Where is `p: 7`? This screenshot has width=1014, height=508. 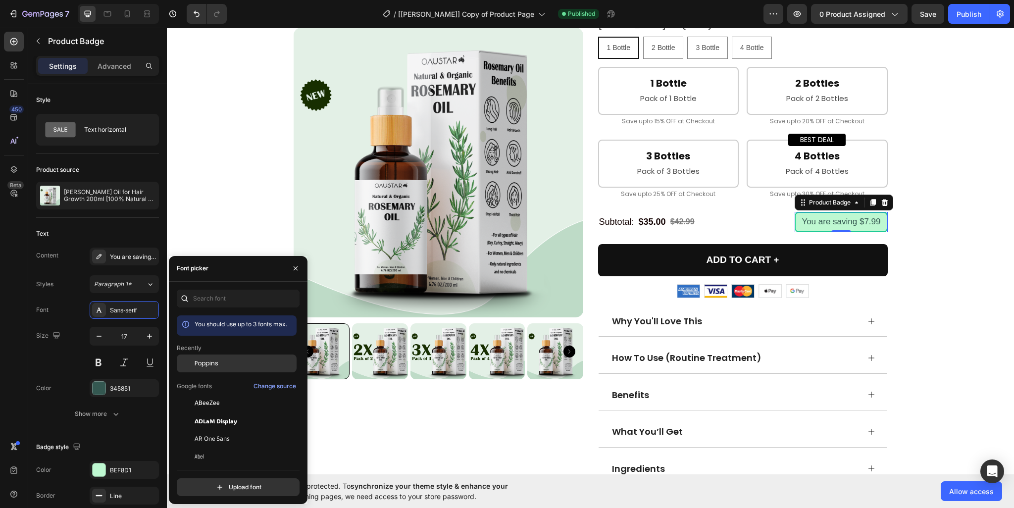 p: 7 is located at coordinates (67, 14).